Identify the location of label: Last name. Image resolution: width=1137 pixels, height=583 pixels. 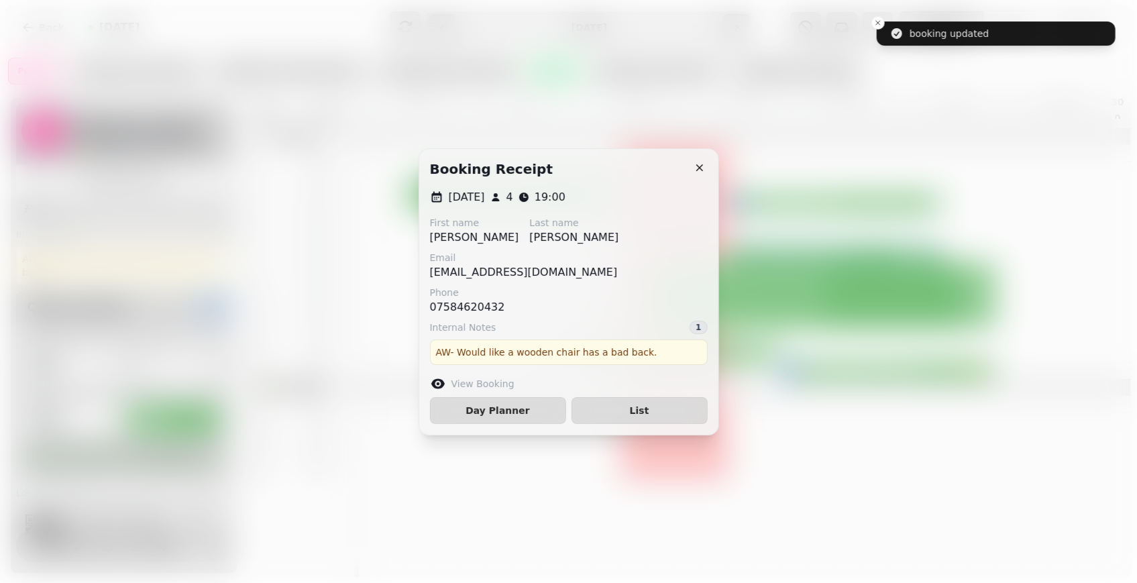
(573, 223).